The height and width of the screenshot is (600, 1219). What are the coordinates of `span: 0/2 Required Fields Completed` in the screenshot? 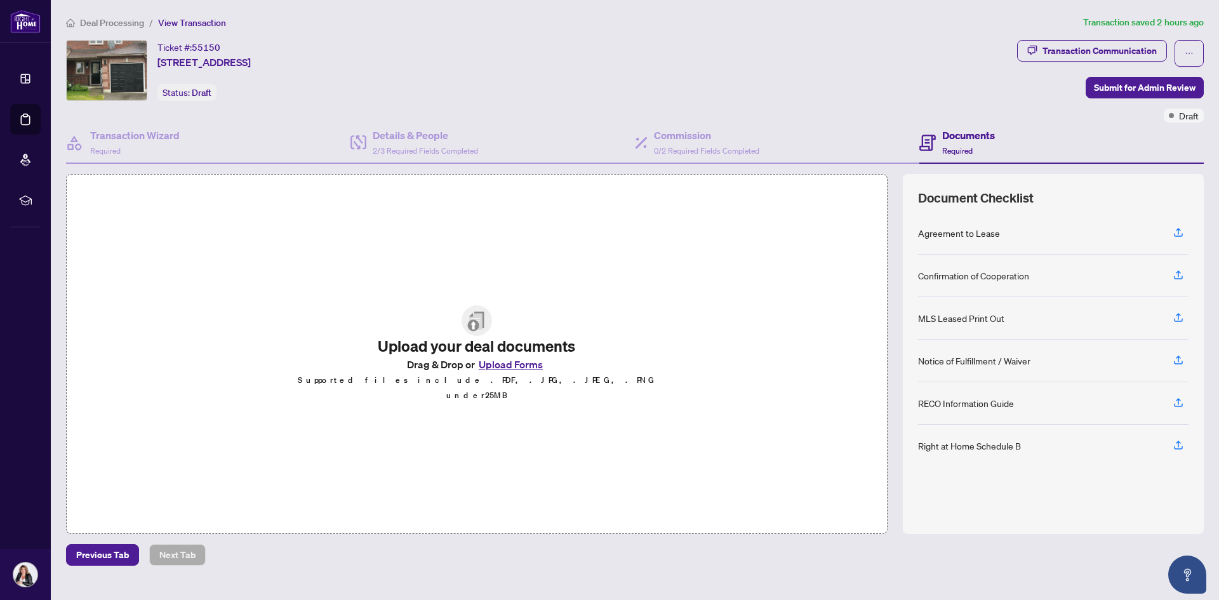 It's located at (707, 150).